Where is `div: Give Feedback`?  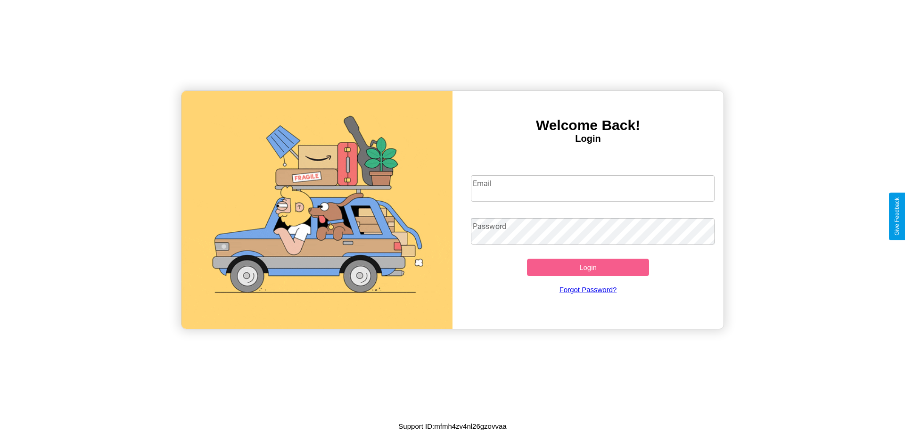
div: Give Feedback is located at coordinates (897, 216).